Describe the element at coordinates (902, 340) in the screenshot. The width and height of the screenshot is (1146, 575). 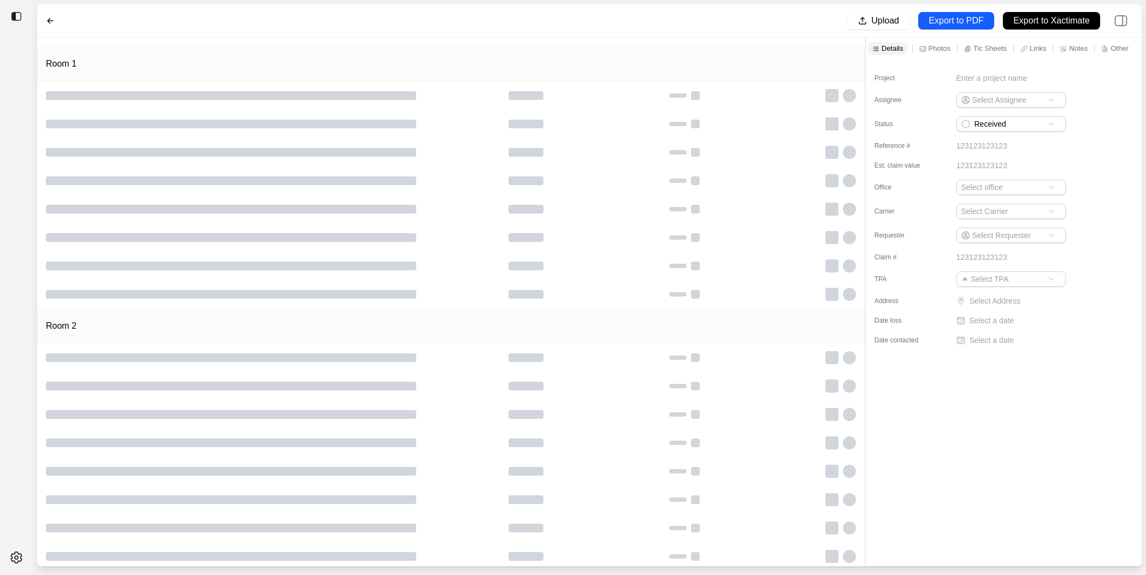
I see `label: Date contacted` at that location.